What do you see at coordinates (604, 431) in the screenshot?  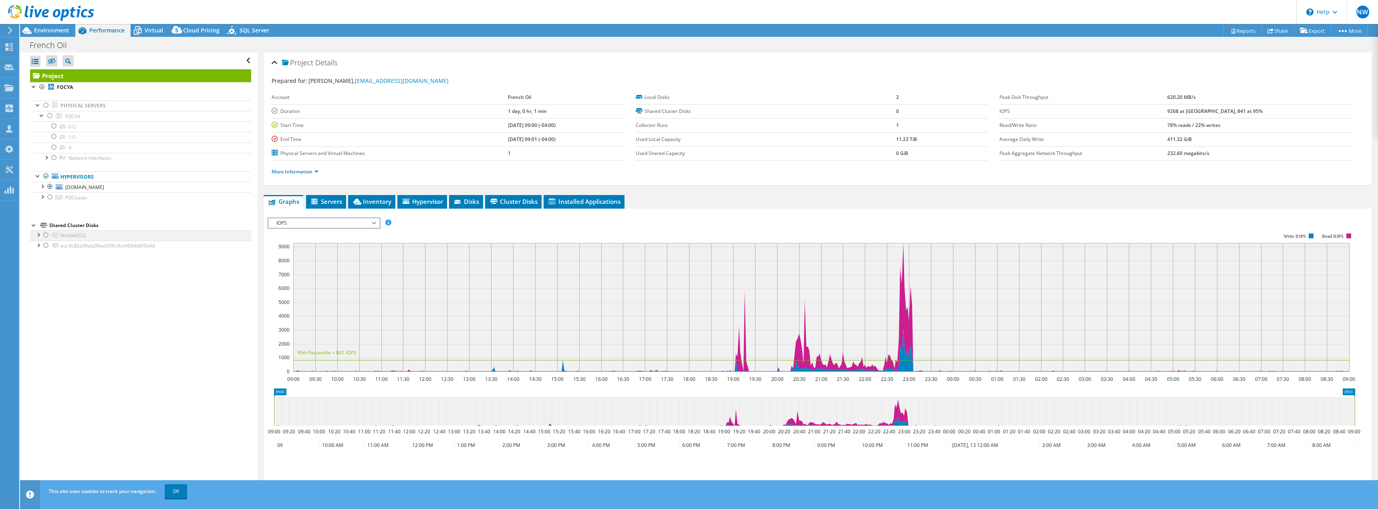 I see `text: 16:20` at bounding box center [604, 431].